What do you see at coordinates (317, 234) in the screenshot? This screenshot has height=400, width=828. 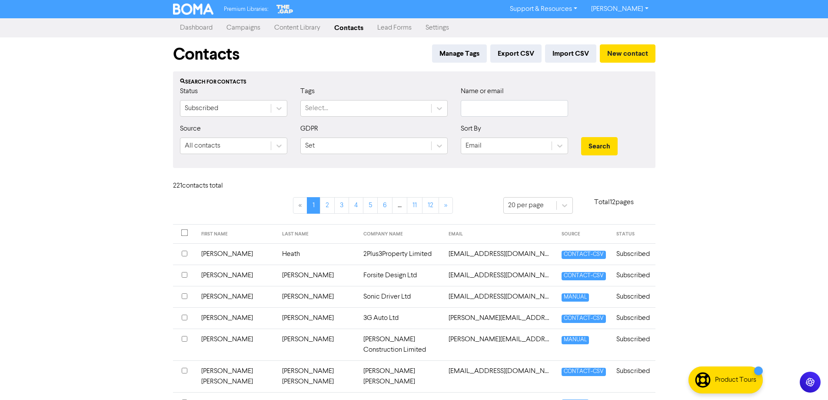 I see `th: LAST NAME` at bounding box center [317, 234].